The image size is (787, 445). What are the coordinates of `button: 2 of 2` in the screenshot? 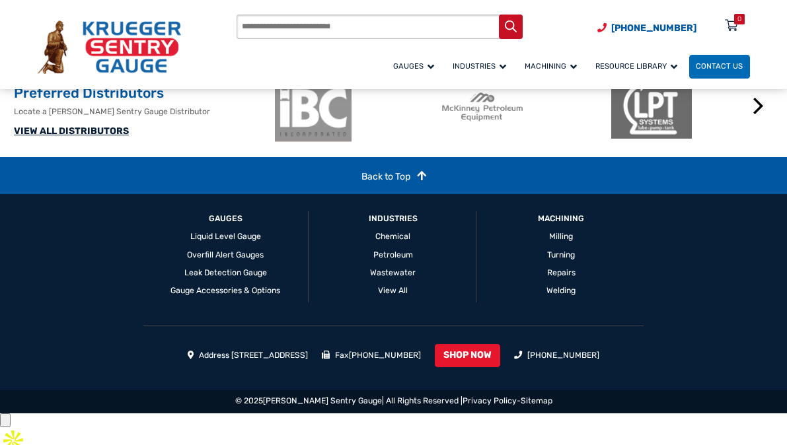 It's located at (510, 156).